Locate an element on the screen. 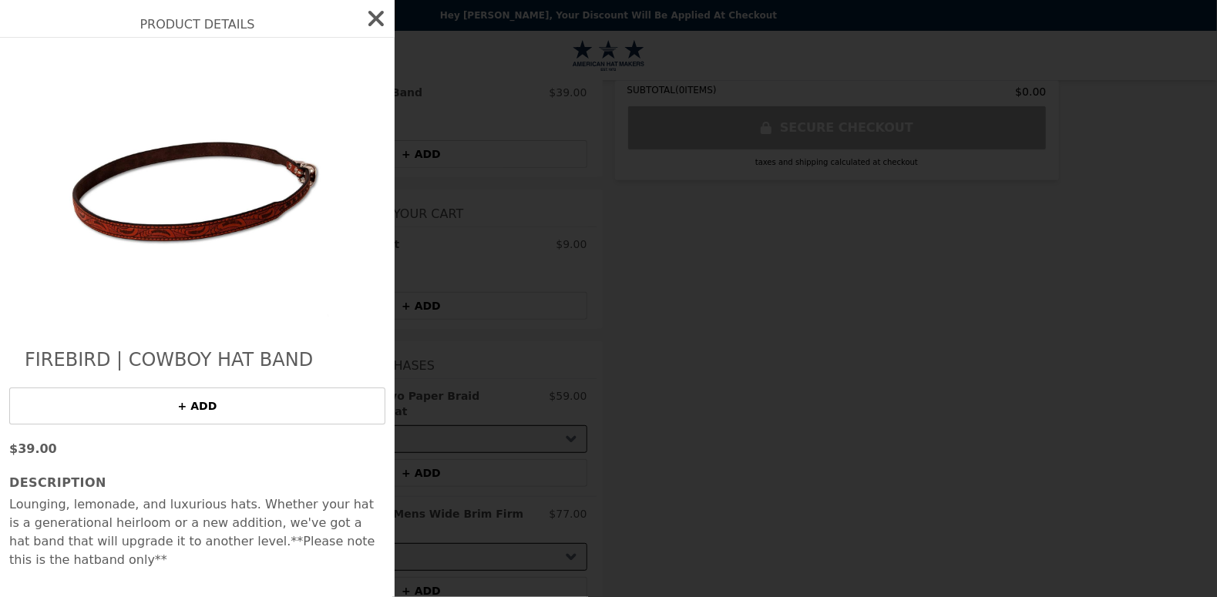  img: brown is located at coordinates (197, 185).